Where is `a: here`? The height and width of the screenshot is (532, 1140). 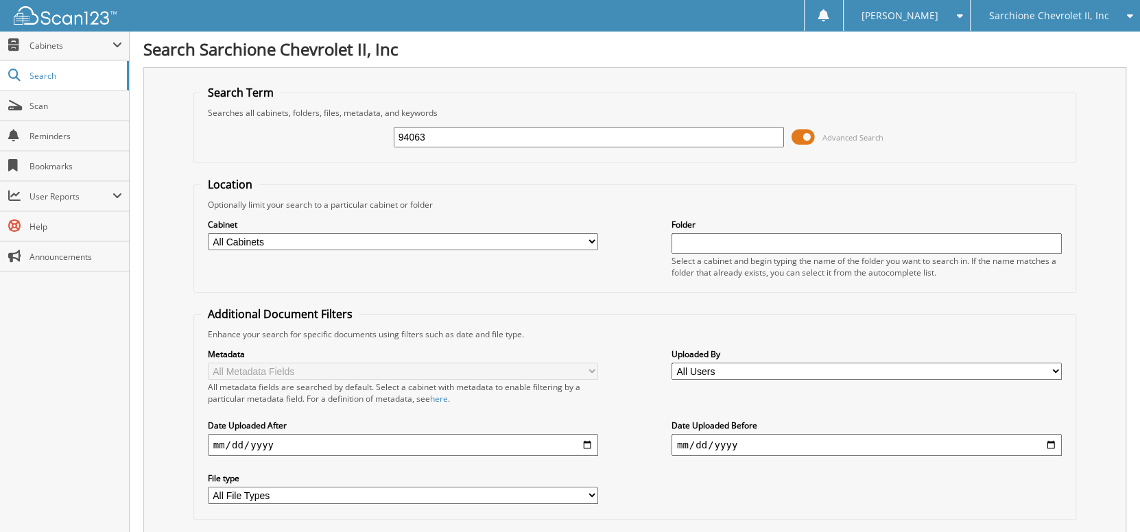
a: here is located at coordinates (439, 399).